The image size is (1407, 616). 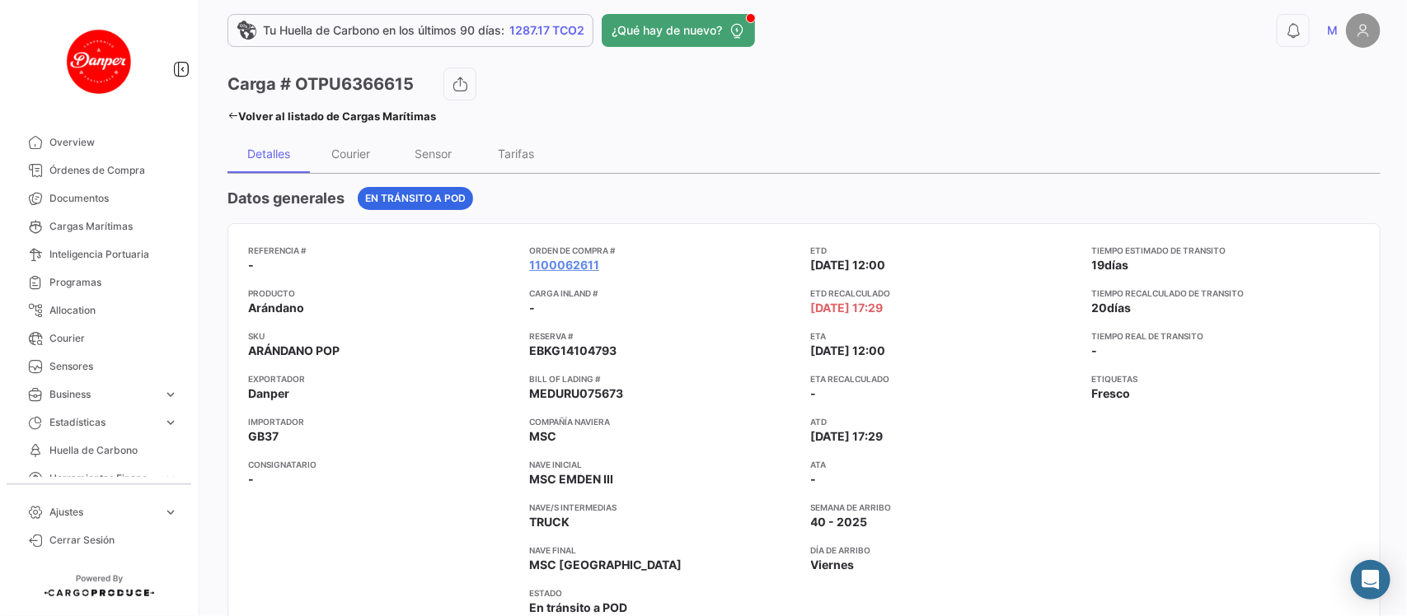 What do you see at coordinates (945, 336) in the screenshot?
I see `app-card-info-title: ETA` at bounding box center [945, 336].